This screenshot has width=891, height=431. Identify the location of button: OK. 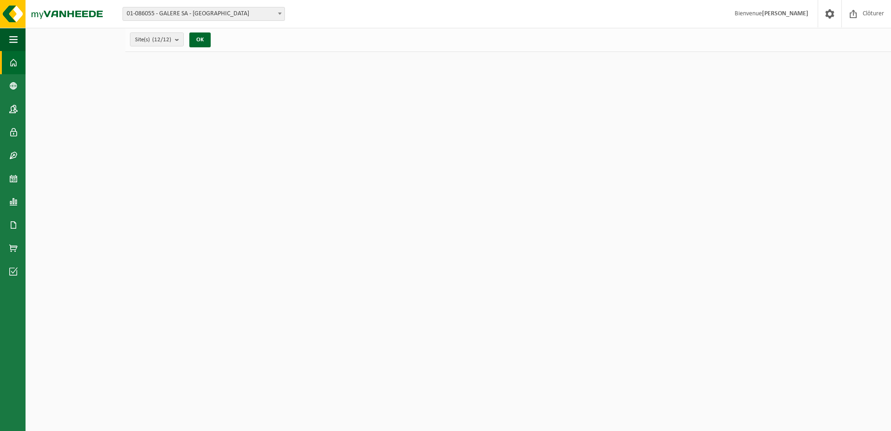
(200, 40).